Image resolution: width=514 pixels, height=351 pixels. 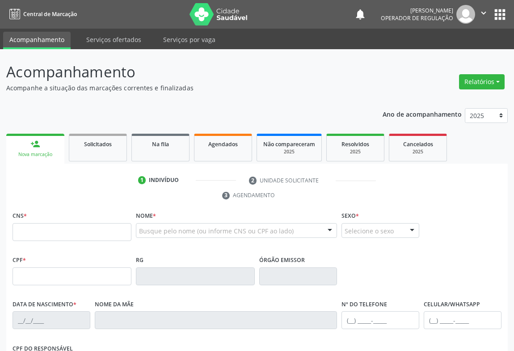 I want to click on p: Acompanhe a situação das marcações correntes e finalizadas, so click(x=181, y=88).